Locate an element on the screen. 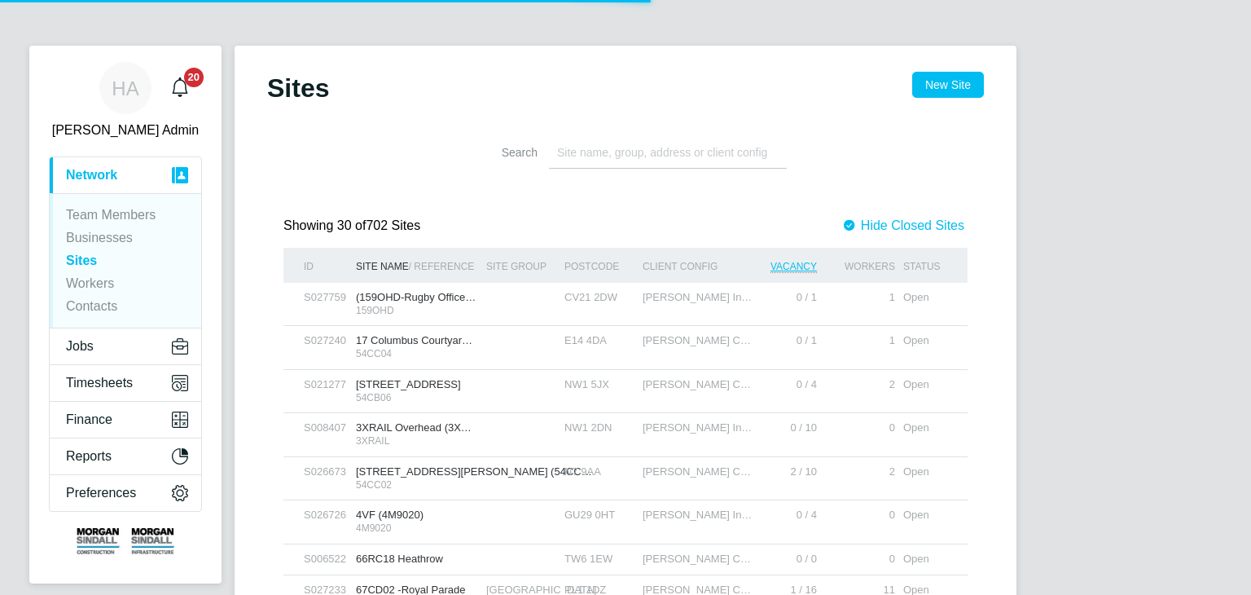 The height and width of the screenshot is (595, 1251). button: Preferences is located at coordinates (125, 493).